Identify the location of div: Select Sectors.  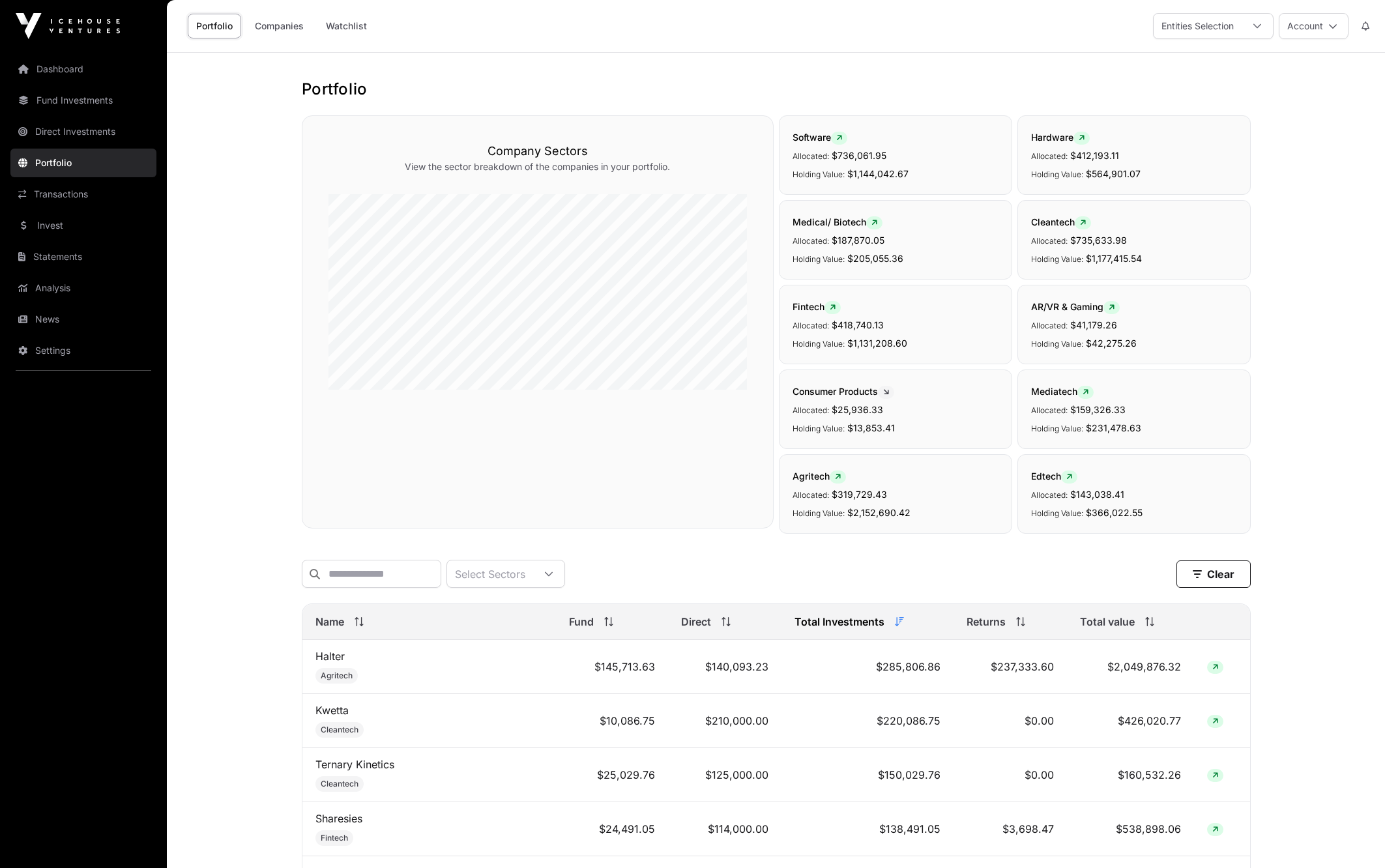
(490, 574).